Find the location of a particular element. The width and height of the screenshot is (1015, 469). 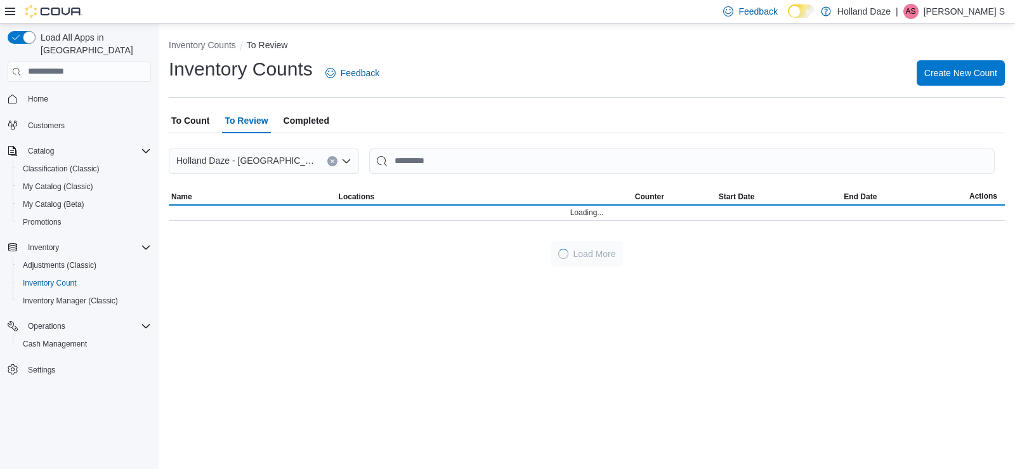

a: Settings is located at coordinates (41, 370).